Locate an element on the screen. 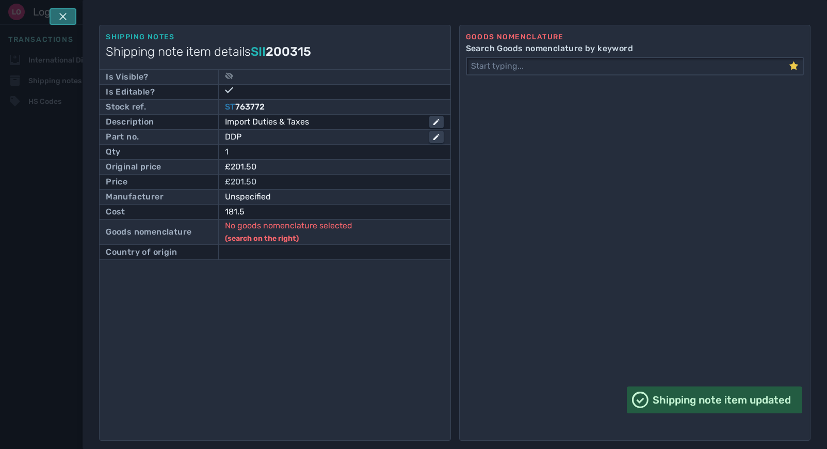 The height and width of the screenshot is (449, 827). div: Description is located at coordinates (130, 122).